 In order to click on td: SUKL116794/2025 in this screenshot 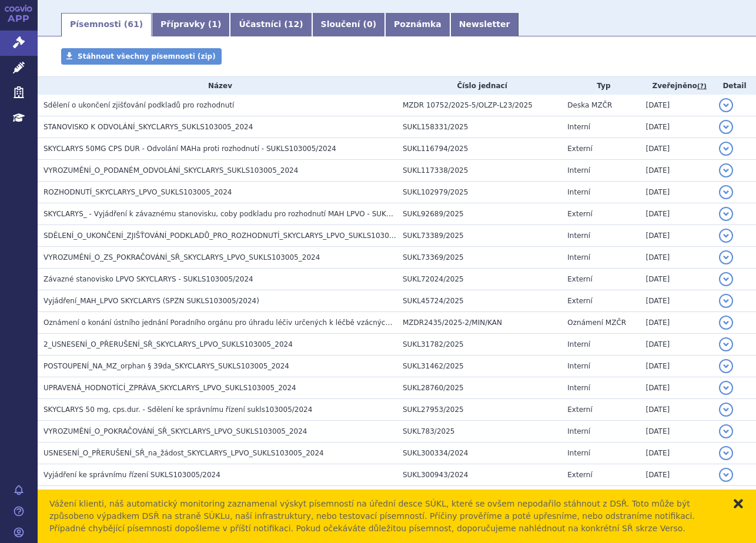, I will do `click(479, 149)`.